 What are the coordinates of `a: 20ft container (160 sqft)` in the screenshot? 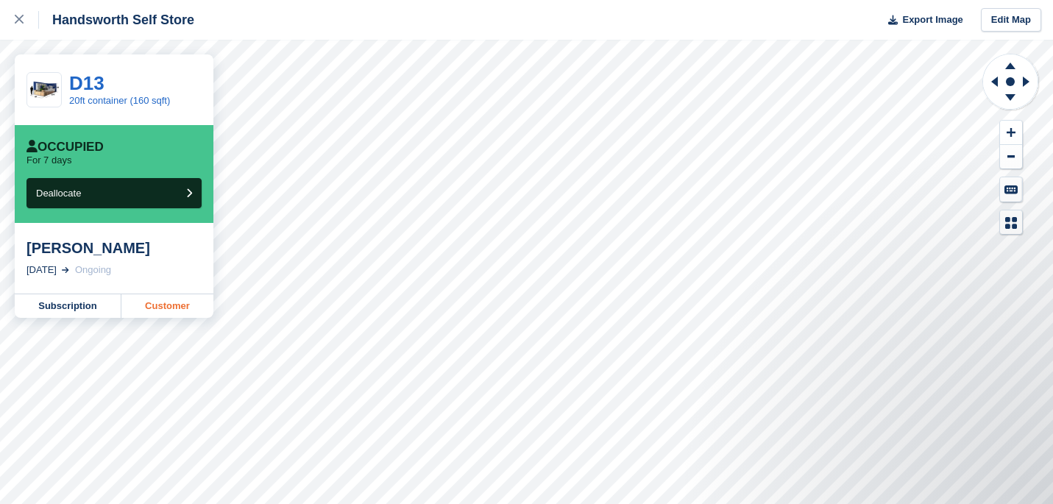 It's located at (119, 100).